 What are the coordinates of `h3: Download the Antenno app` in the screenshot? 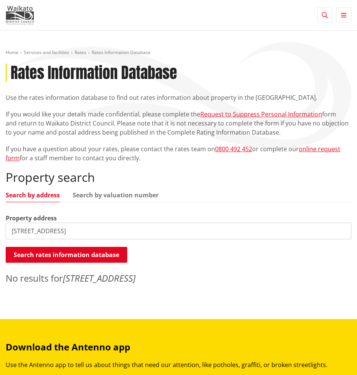 It's located at (178, 347).